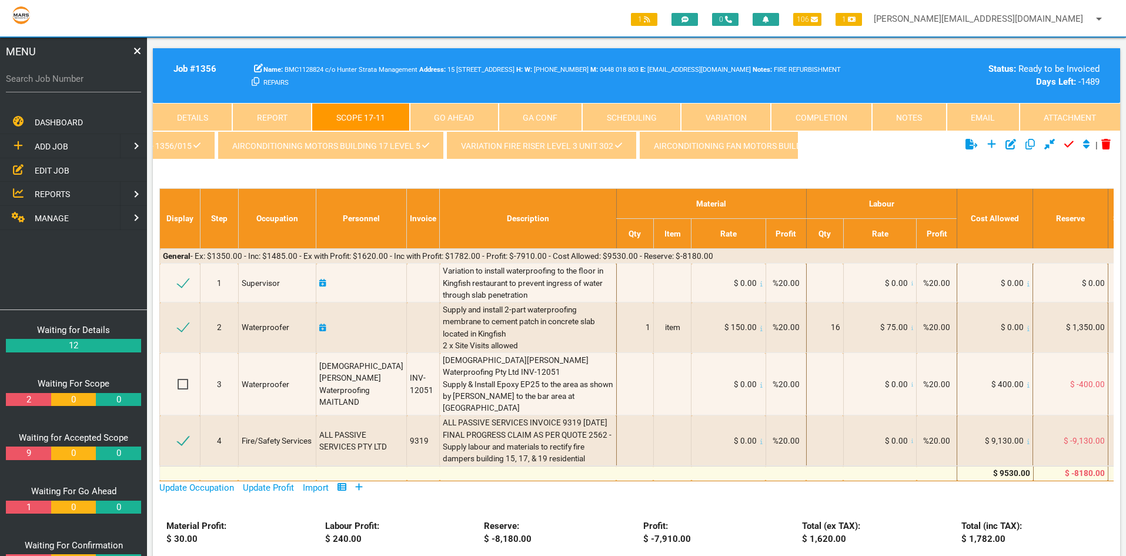 Image resolution: width=1126 pixels, height=556 pixels. I want to click on a: VARIATION FIRE RISER LEVEL 3 UNIT 302, so click(542, 145).